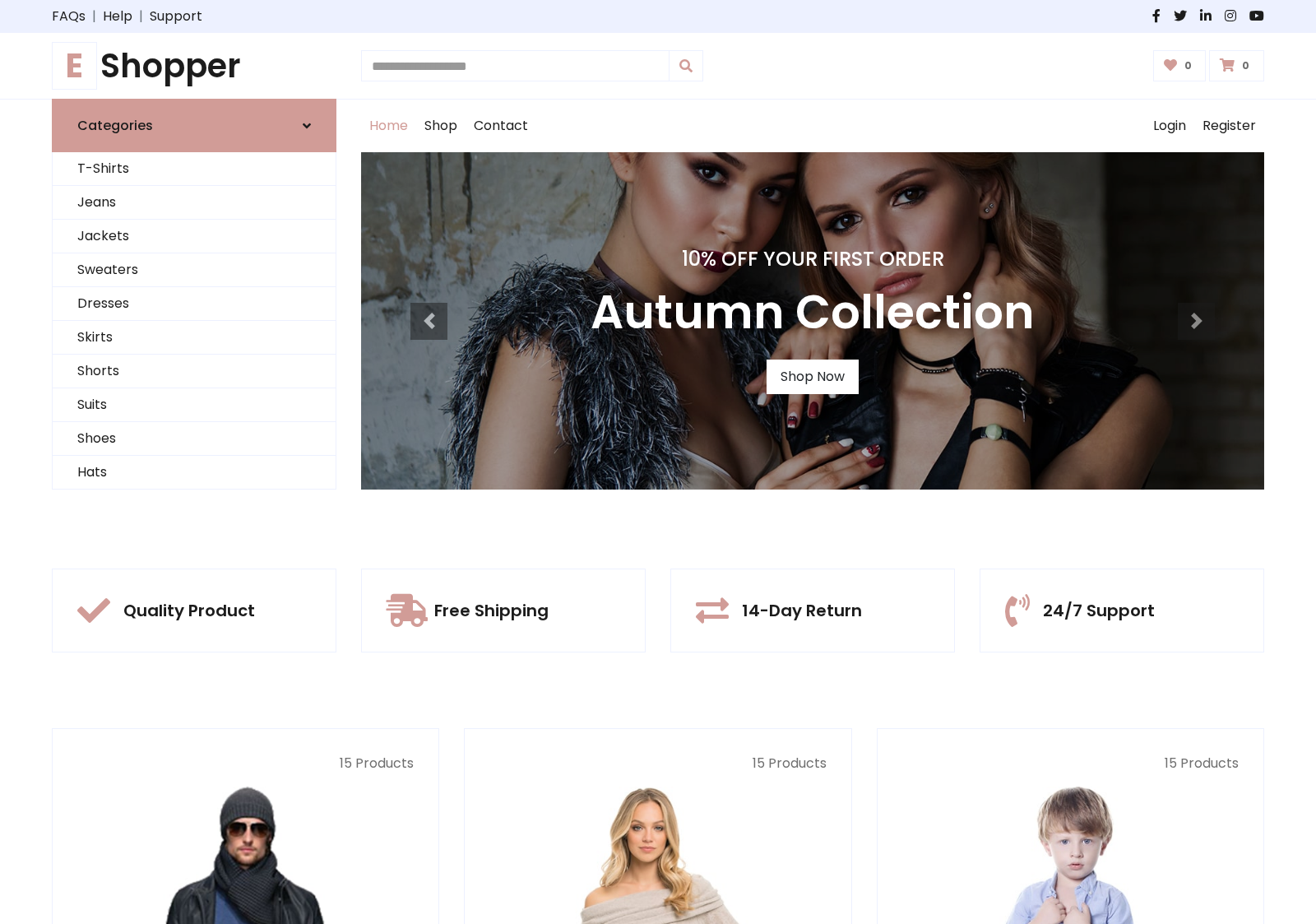 This screenshot has width=1316, height=924. Describe the element at coordinates (491, 611) in the screenshot. I see `h5: Free Shipping` at that location.